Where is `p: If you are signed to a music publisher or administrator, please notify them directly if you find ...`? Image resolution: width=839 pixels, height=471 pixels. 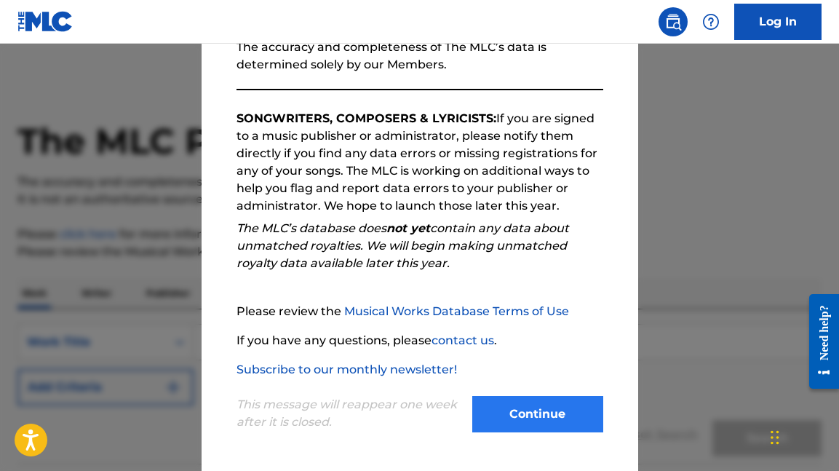 p: If you are signed to a music publisher or administrator, please notify them directly if you find ... is located at coordinates (420, 162).